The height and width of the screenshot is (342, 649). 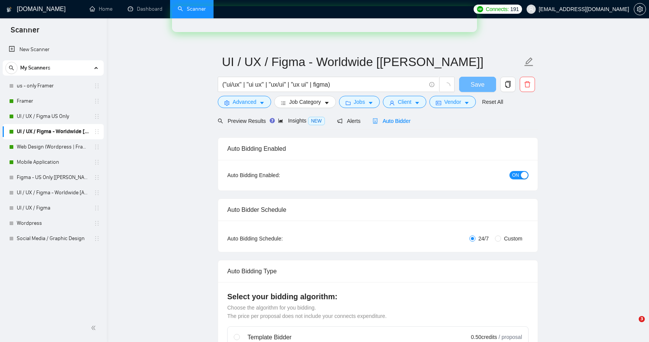 What do you see at coordinates (95, 328) in the screenshot?
I see `span: double-left` at bounding box center [95, 328].